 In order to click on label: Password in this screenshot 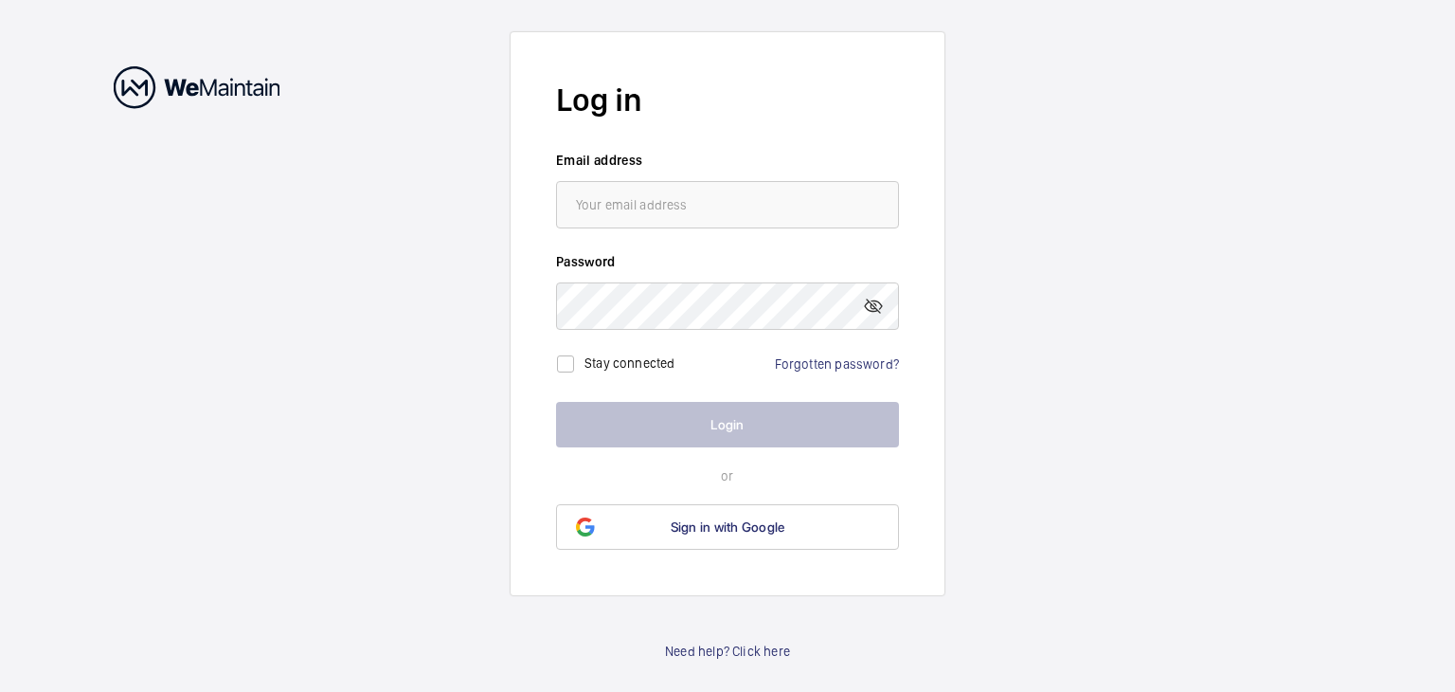, I will do `click(728, 262)`.